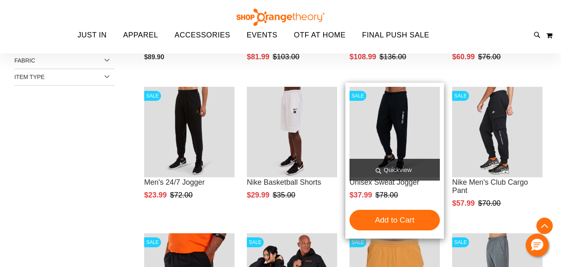 The width and height of the screenshot is (561, 267). Describe the element at coordinates (396, 35) in the screenshot. I see `span: FINAL PUSH SALE` at that location.